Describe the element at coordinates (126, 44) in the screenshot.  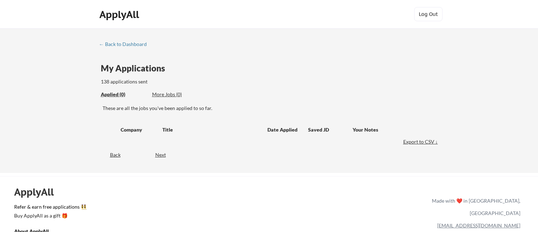
I see `div: ← Back to Dashboard` at that location.